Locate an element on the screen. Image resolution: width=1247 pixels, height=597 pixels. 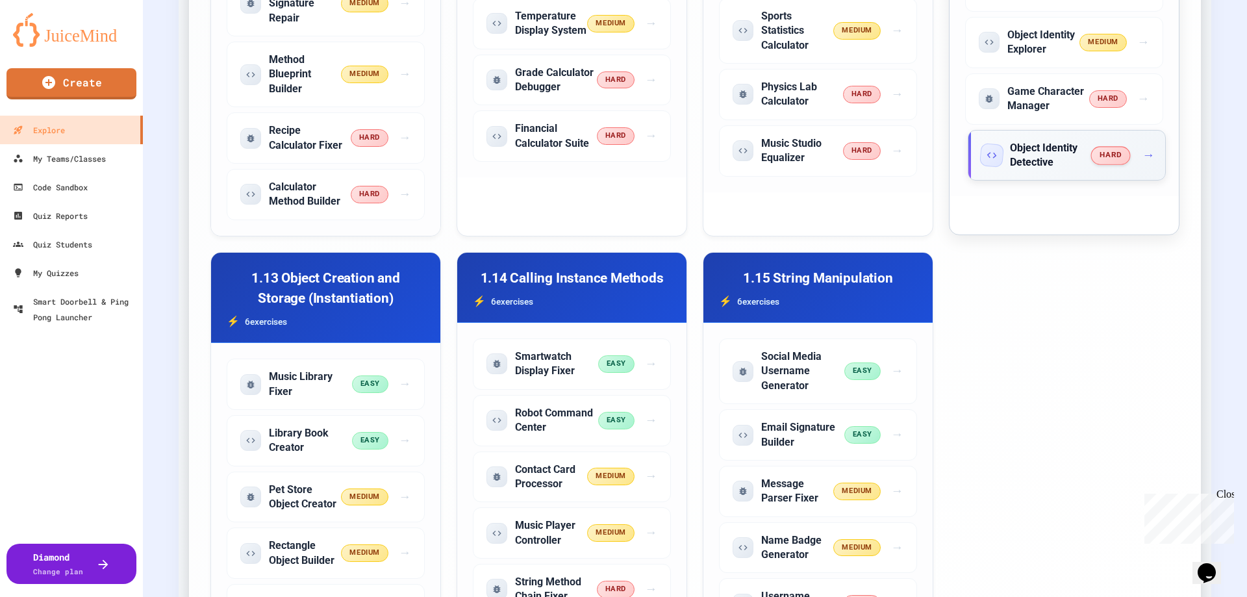
div: Start exercise: Robot Command Center (easy difficulty, code problem) is located at coordinates (572, 420).